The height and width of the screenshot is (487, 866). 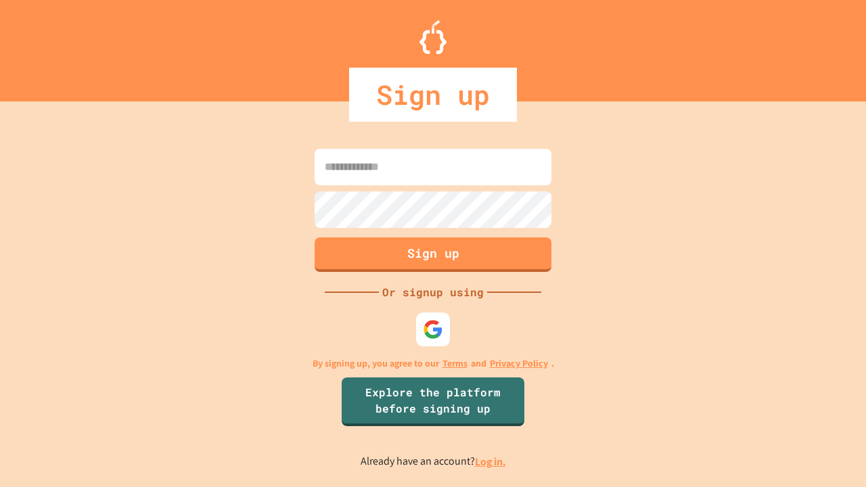 What do you see at coordinates (433, 95) in the screenshot?
I see `div: Sign up` at bounding box center [433, 95].